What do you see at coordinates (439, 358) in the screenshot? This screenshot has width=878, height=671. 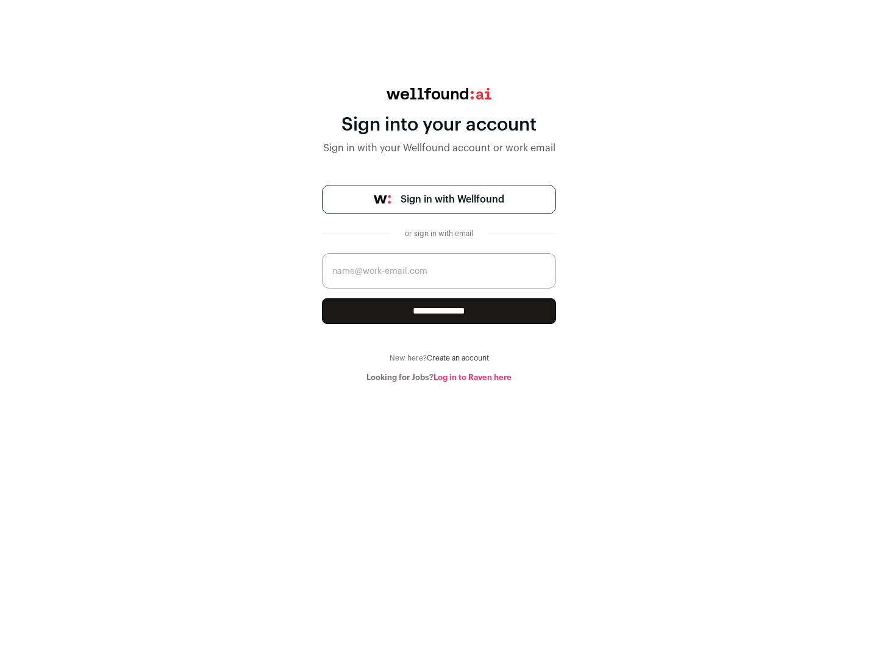 I see `div: New here?` at bounding box center [439, 358].